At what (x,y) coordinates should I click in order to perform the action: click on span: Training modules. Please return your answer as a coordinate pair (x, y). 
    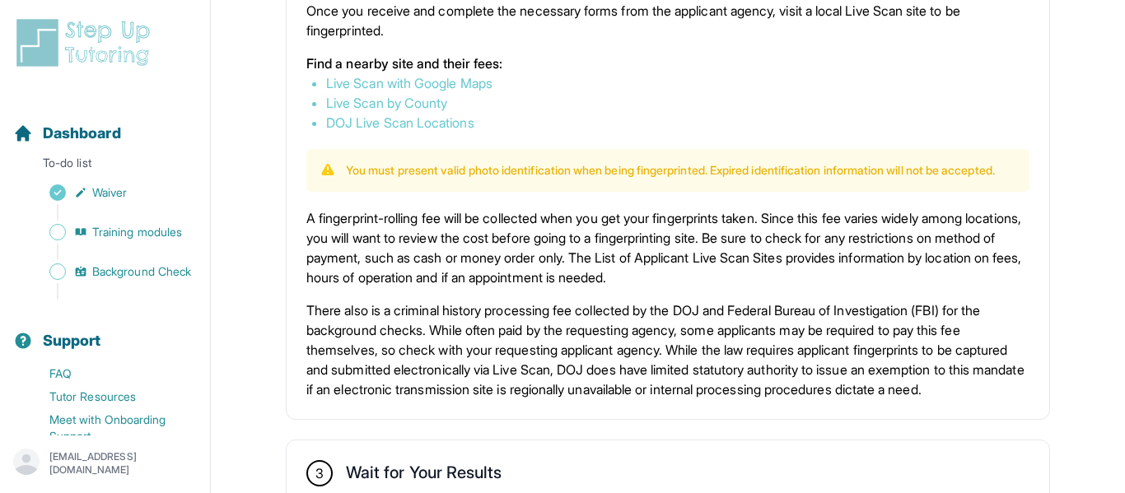
    Looking at the image, I should click on (137, 232).